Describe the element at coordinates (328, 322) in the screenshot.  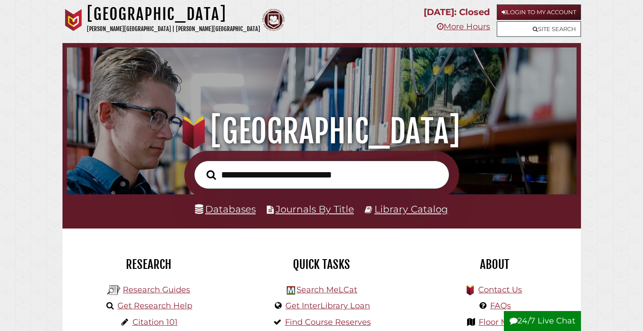
I see `a: Find Course Reserves` at that location.